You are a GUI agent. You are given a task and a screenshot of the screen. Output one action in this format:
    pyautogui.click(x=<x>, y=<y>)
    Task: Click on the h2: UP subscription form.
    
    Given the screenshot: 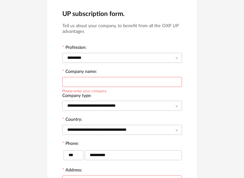 What is the action you would take?
    pyautogui.click(x=122, y=14)
    